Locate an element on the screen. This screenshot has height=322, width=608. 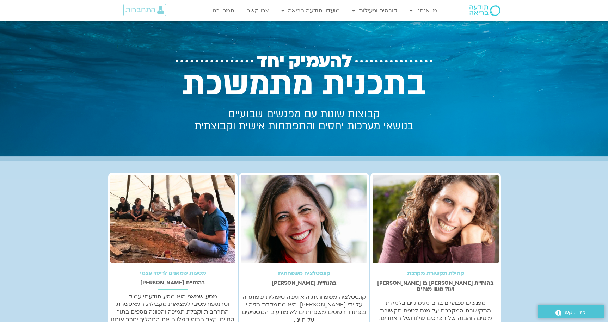
a: מסעות שמאנים לריפוי עצמי is located at coordinates (173, 273).